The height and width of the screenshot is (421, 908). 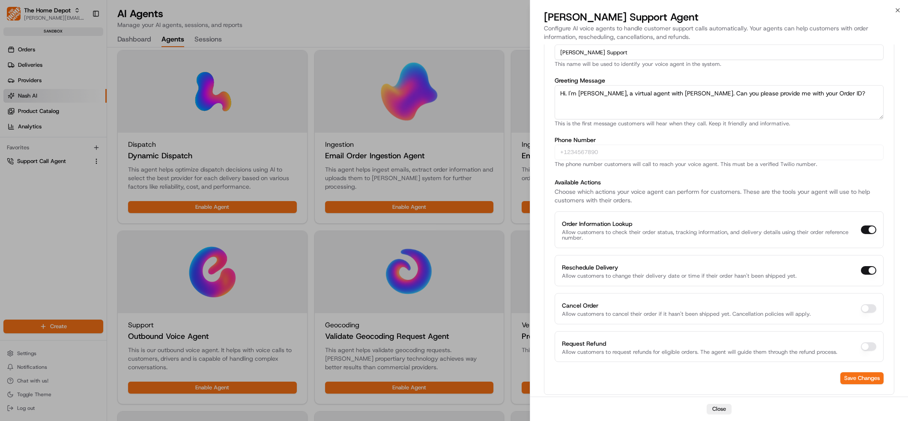 What do you see at coordinates (41, 128) in the screenshot?
I see `span: Knowledge Base` at bounding box center [41, 128].